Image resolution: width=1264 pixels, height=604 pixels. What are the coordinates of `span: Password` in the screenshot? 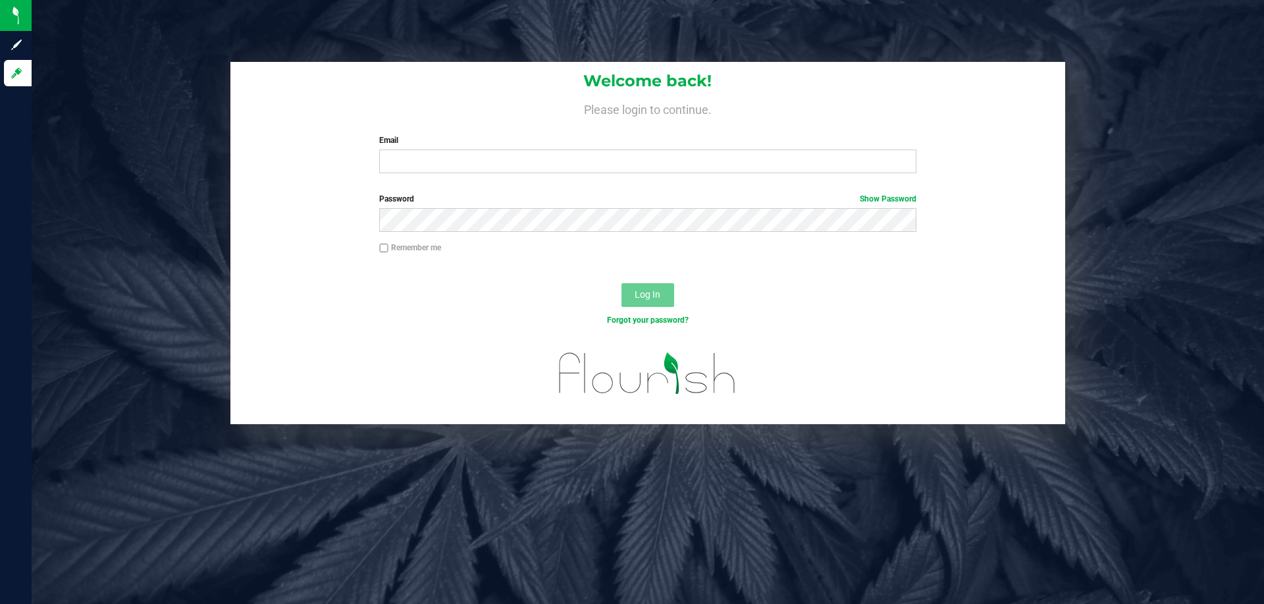 It's located at (396, 199).